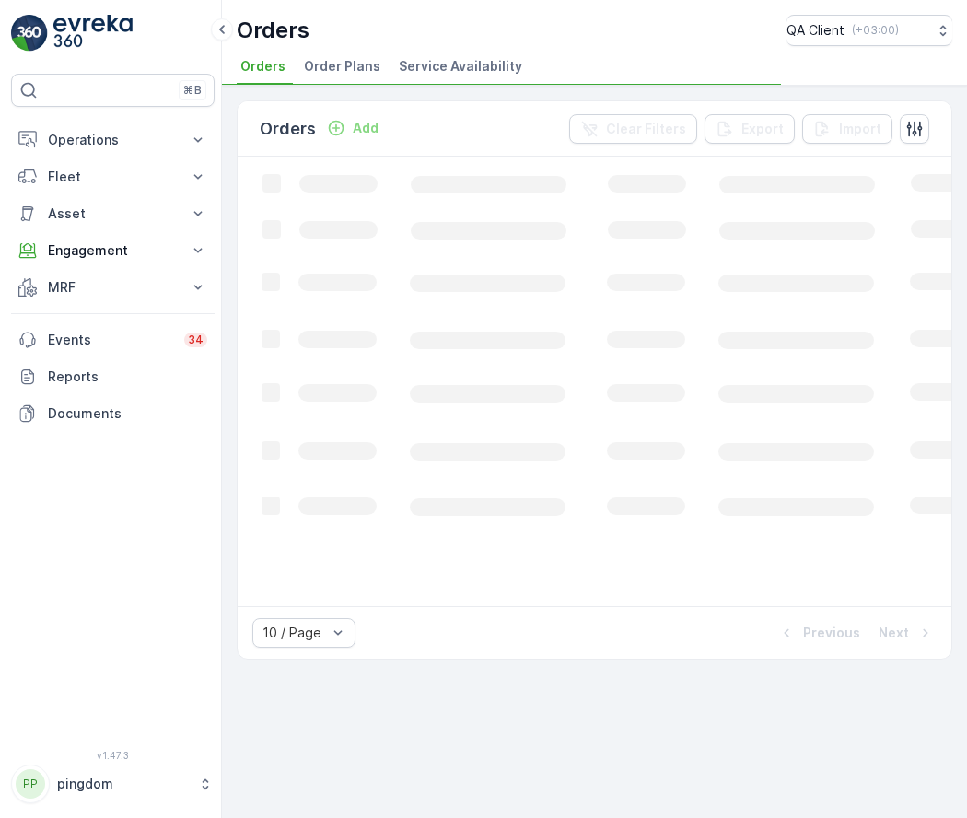  I want to click on img: logo_light-DOdMpM7g.png, so click(93, 33).